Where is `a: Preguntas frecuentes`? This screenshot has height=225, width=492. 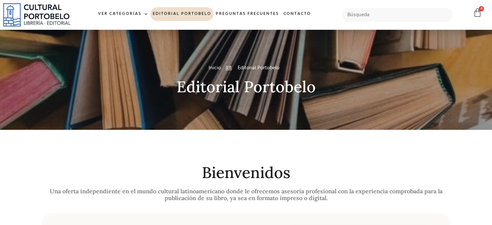
a: Preguntas frecuentes is located at coordinates (247, 14).